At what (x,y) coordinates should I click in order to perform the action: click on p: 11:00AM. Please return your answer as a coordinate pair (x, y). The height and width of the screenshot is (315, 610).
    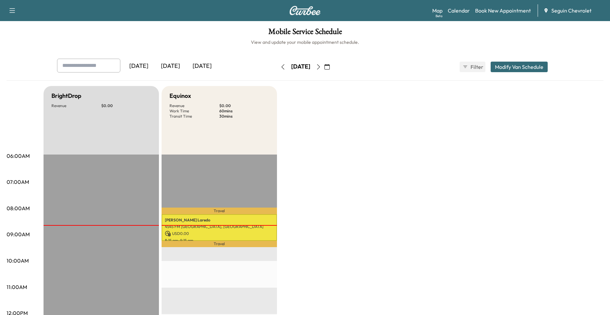
    Looking at the image, I should click on (17, 287).